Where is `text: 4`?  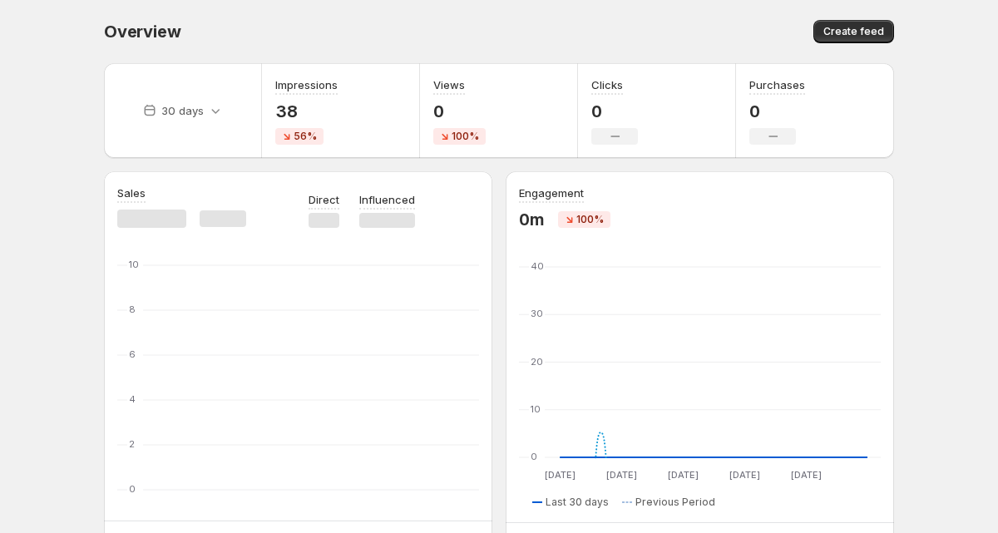 text: 4 is located at coordinates (132, 399).